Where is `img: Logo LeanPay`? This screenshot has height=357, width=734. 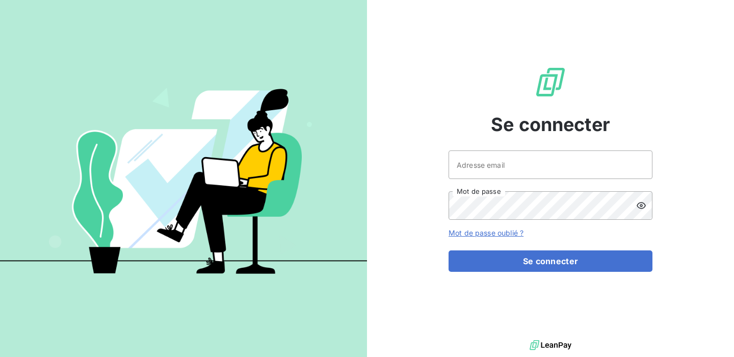
img: Logo LeanPay is located at coordinates (550, 82).